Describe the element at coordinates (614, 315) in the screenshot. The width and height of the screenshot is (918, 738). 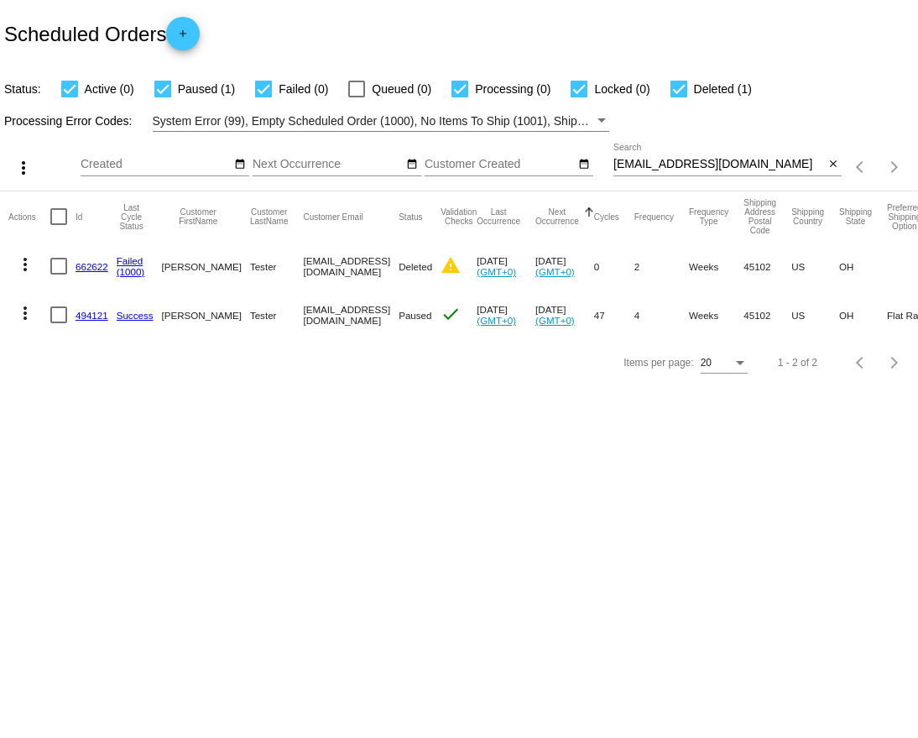
I see `mat-cell: 47` at that location.